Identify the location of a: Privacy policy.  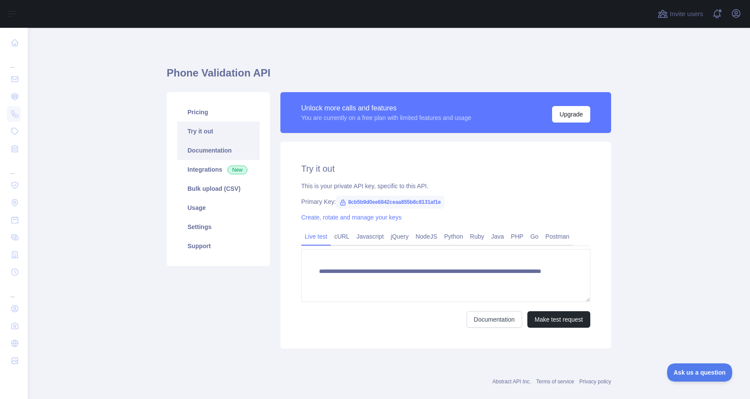
(595, 381).